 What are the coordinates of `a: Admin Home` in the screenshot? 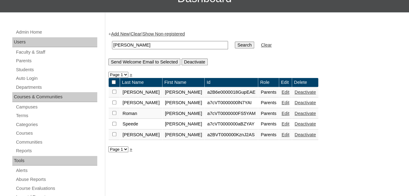 It's located at (56, 32).